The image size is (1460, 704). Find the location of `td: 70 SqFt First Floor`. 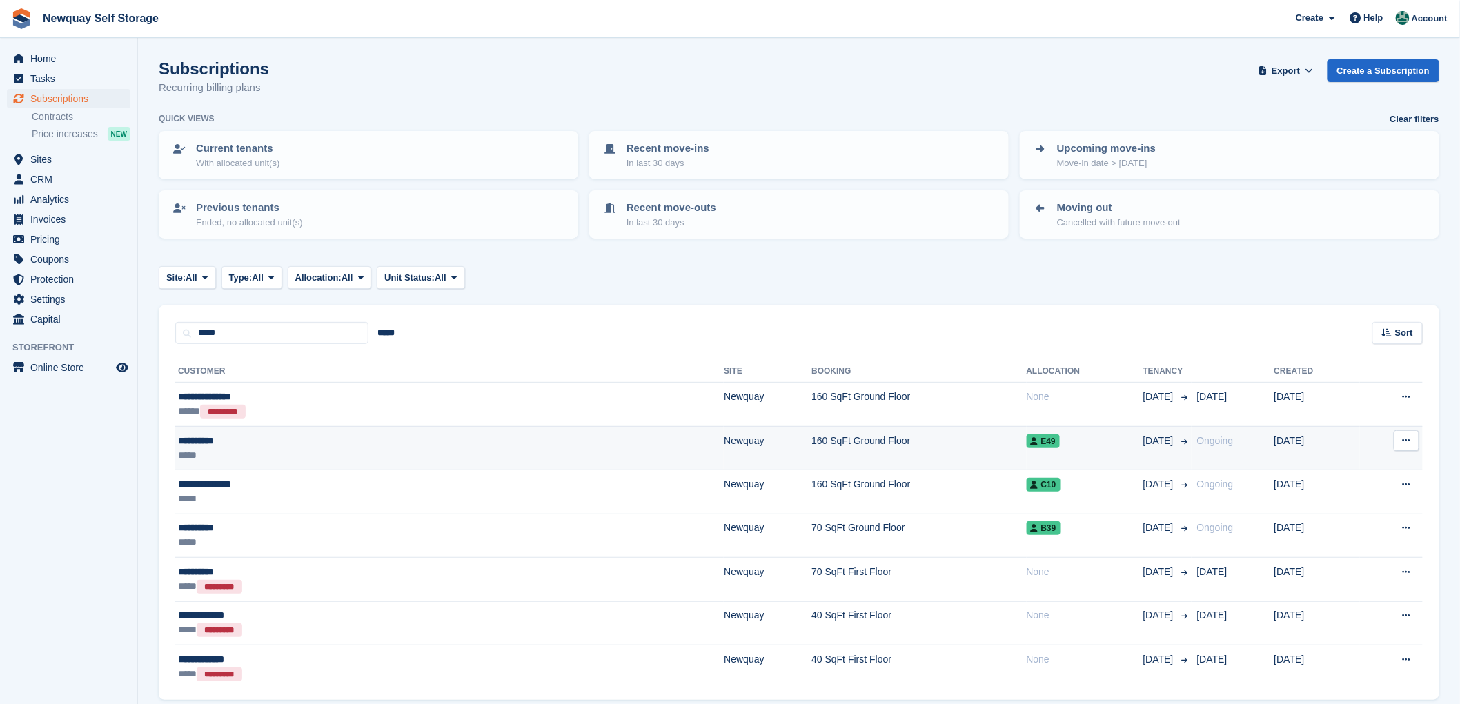

td: 70 SqFt First Floor is located at coordinates (918, 580).